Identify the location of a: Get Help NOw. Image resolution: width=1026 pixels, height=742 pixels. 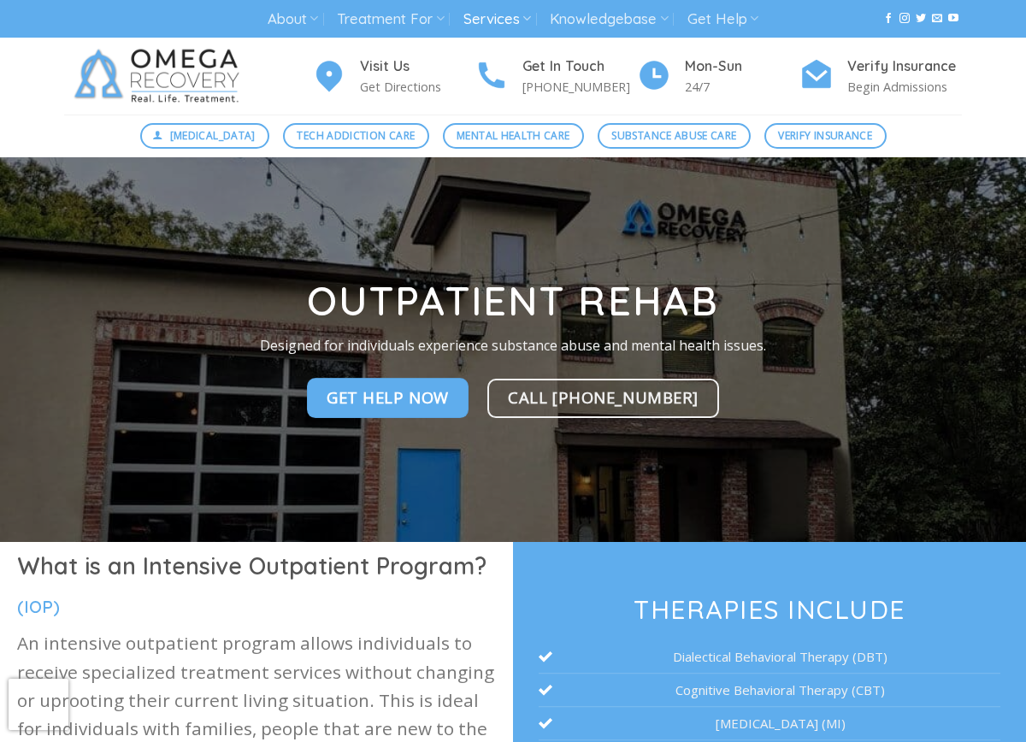
(387, 398).